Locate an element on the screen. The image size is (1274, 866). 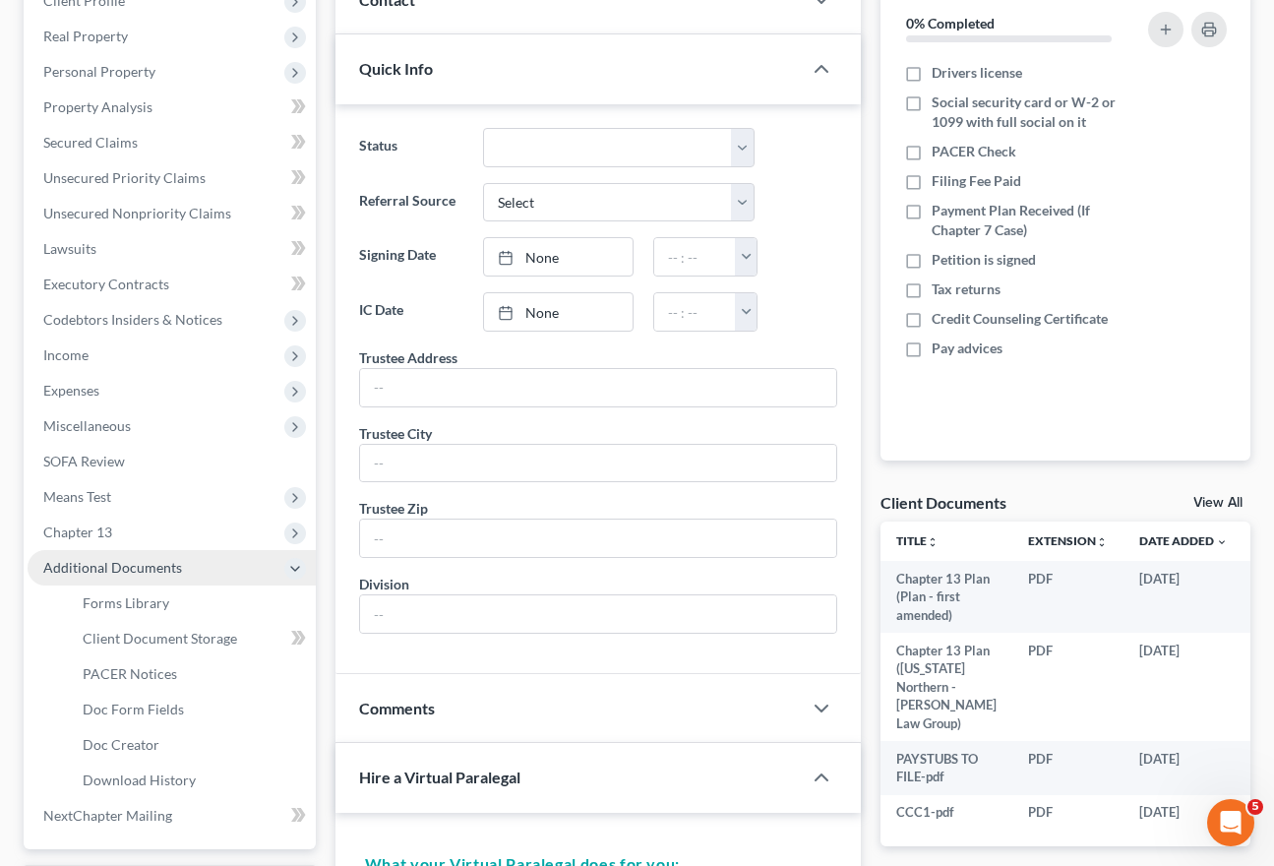
span: Unsecured Priority Claims is located at coordinates (124, 177).